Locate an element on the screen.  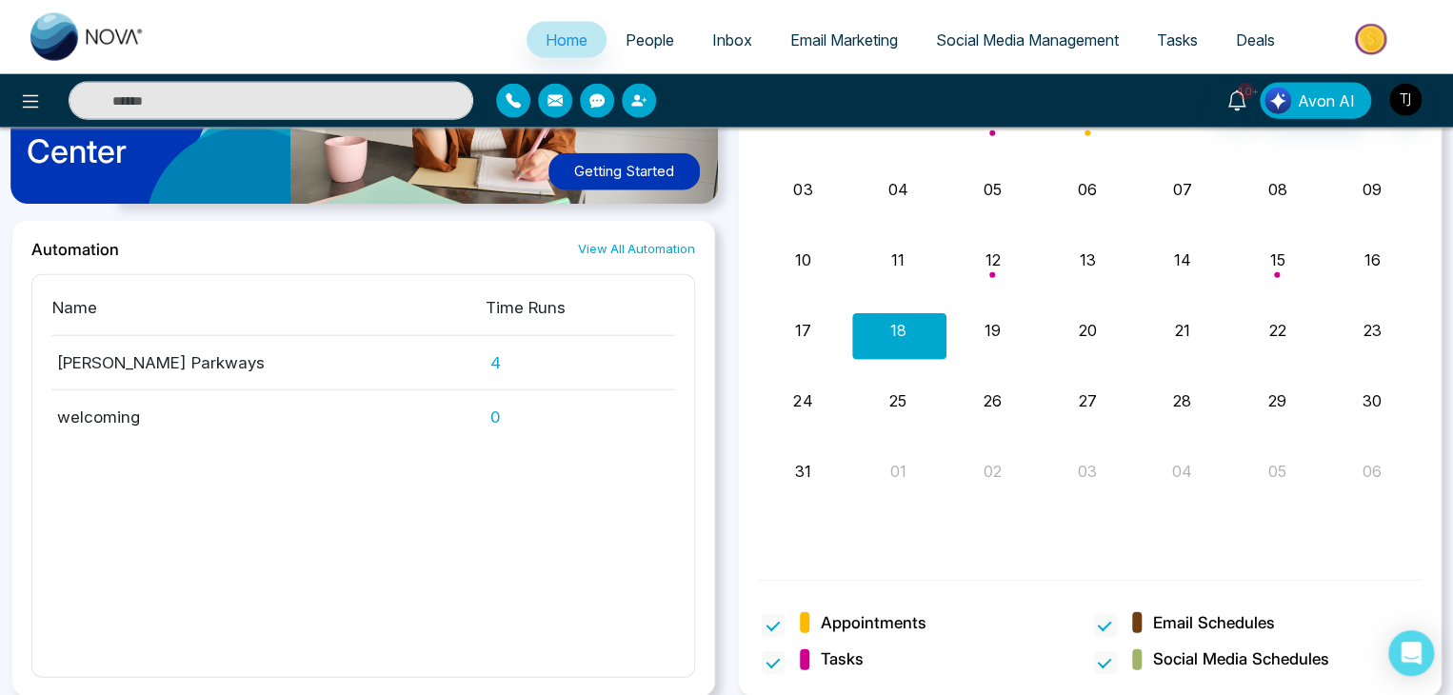
button: 02 is located at coordinates (992, 471).